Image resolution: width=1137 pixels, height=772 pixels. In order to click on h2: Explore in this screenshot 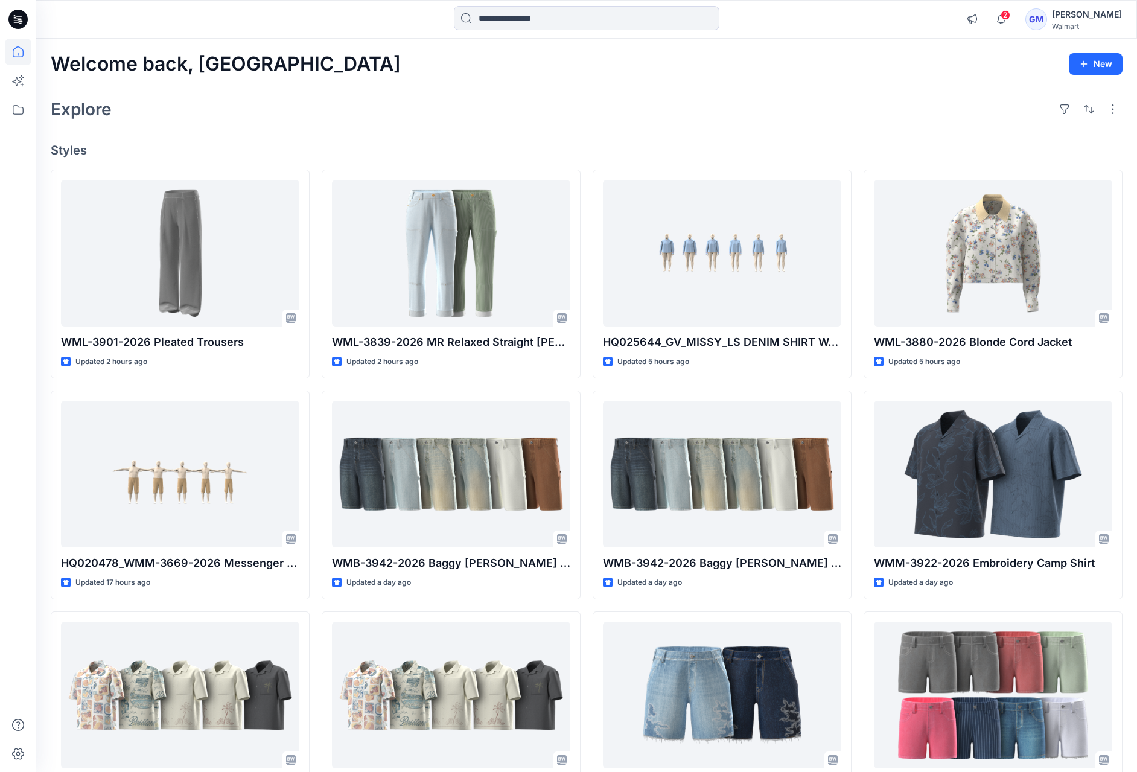, I will do `click(81, 109)`.